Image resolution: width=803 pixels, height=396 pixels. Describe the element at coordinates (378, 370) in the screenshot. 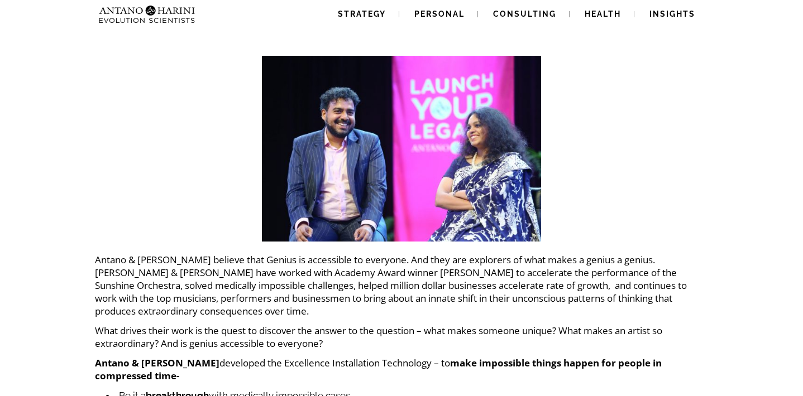

I see `b: make impossible things happen for people in compressed time-` at that location.